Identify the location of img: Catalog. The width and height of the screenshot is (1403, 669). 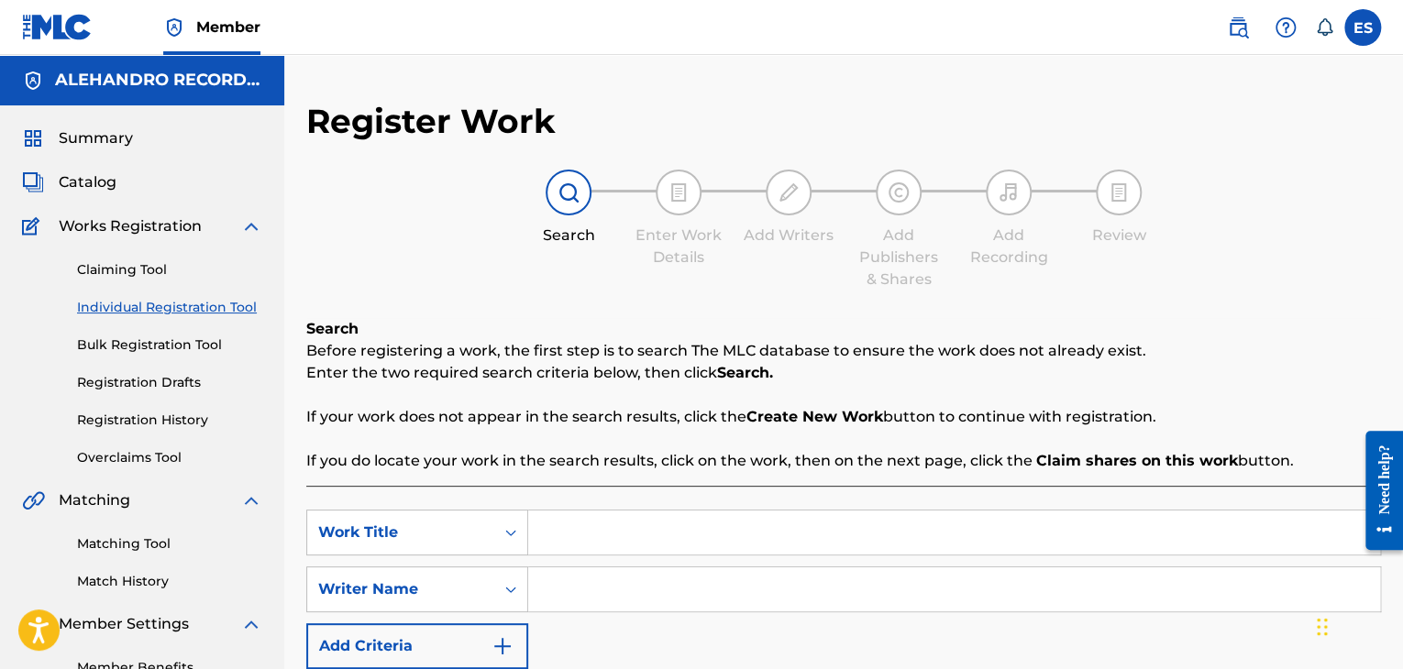
(33, 182).